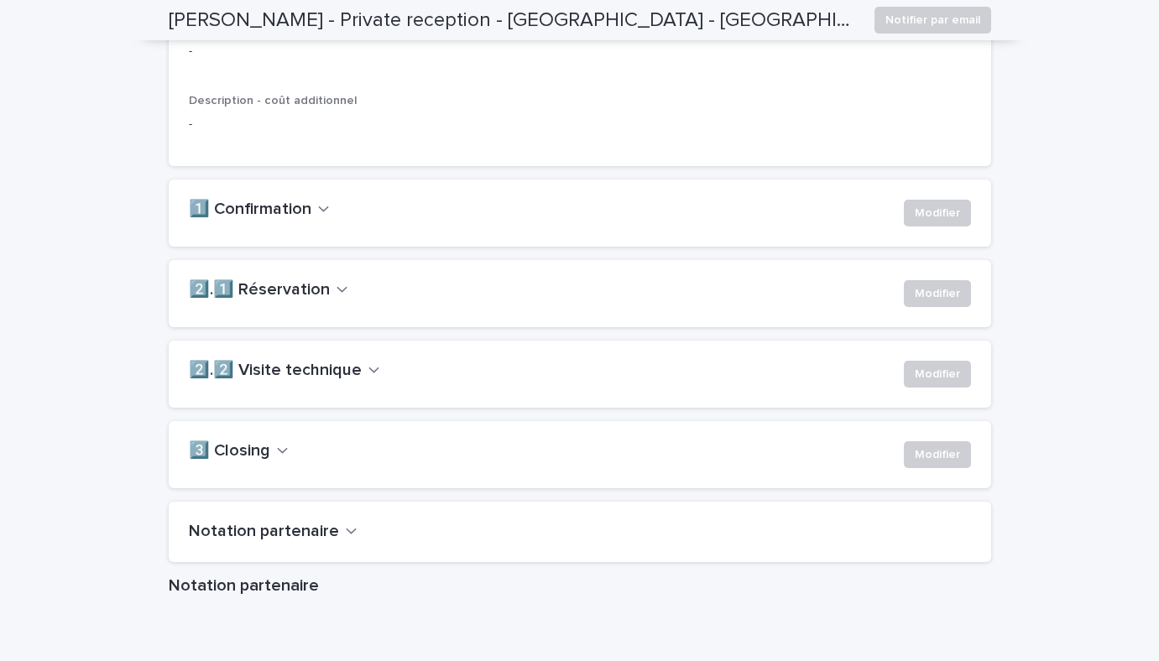 This screenshot has height=661, width=1159. I want to click on span: Description - coût additionnel, so click(273, 101).